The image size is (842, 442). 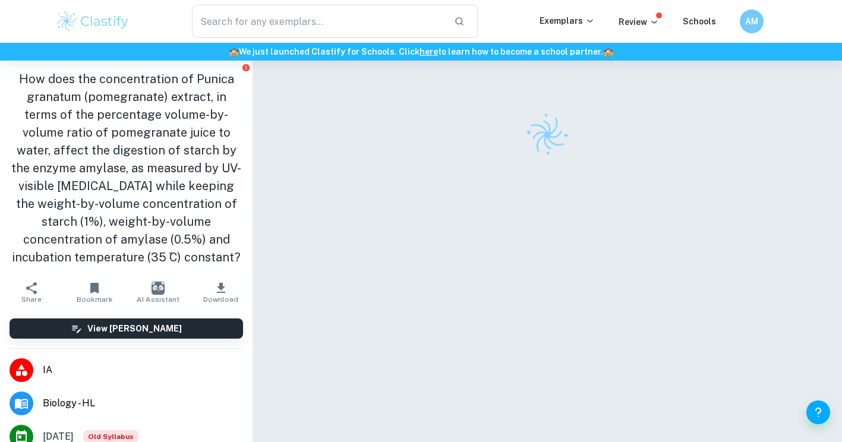 I want to click on button: Download, so click(x=221, y=292).